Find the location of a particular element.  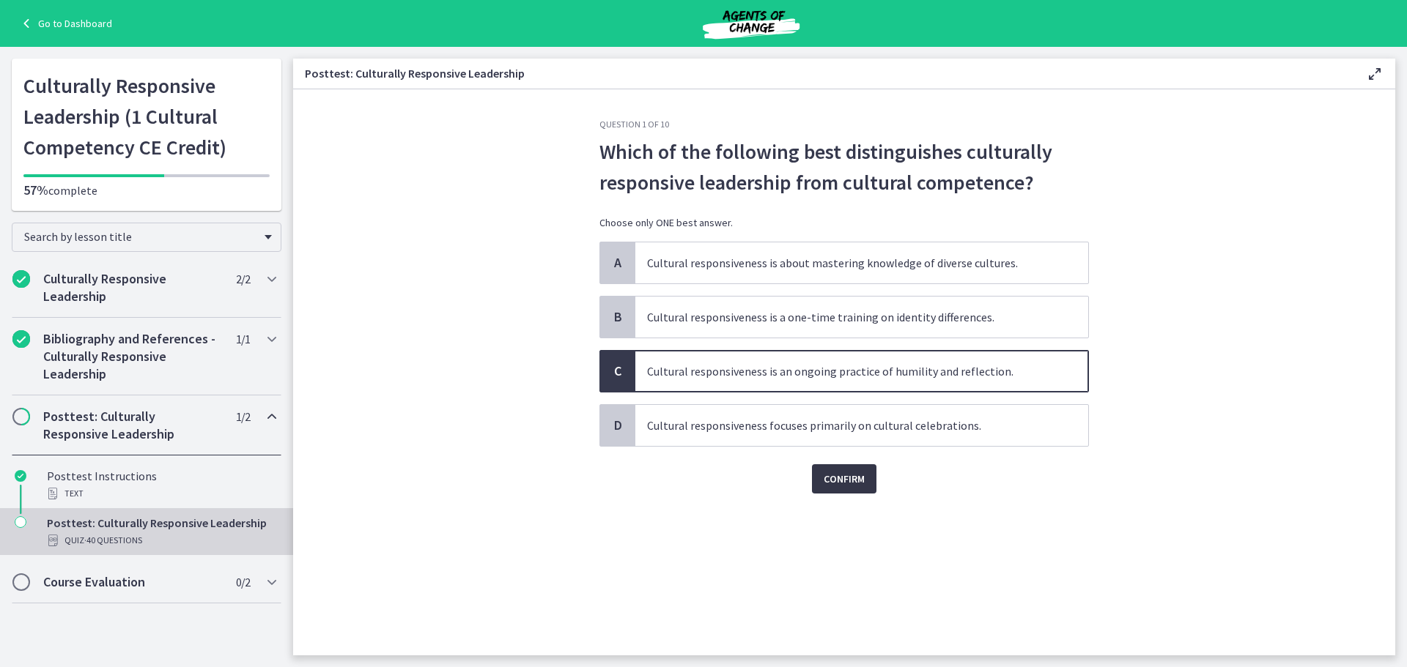

h2: Posttest: Culturally Responsive Leadership is located at coordinates (133, 426).